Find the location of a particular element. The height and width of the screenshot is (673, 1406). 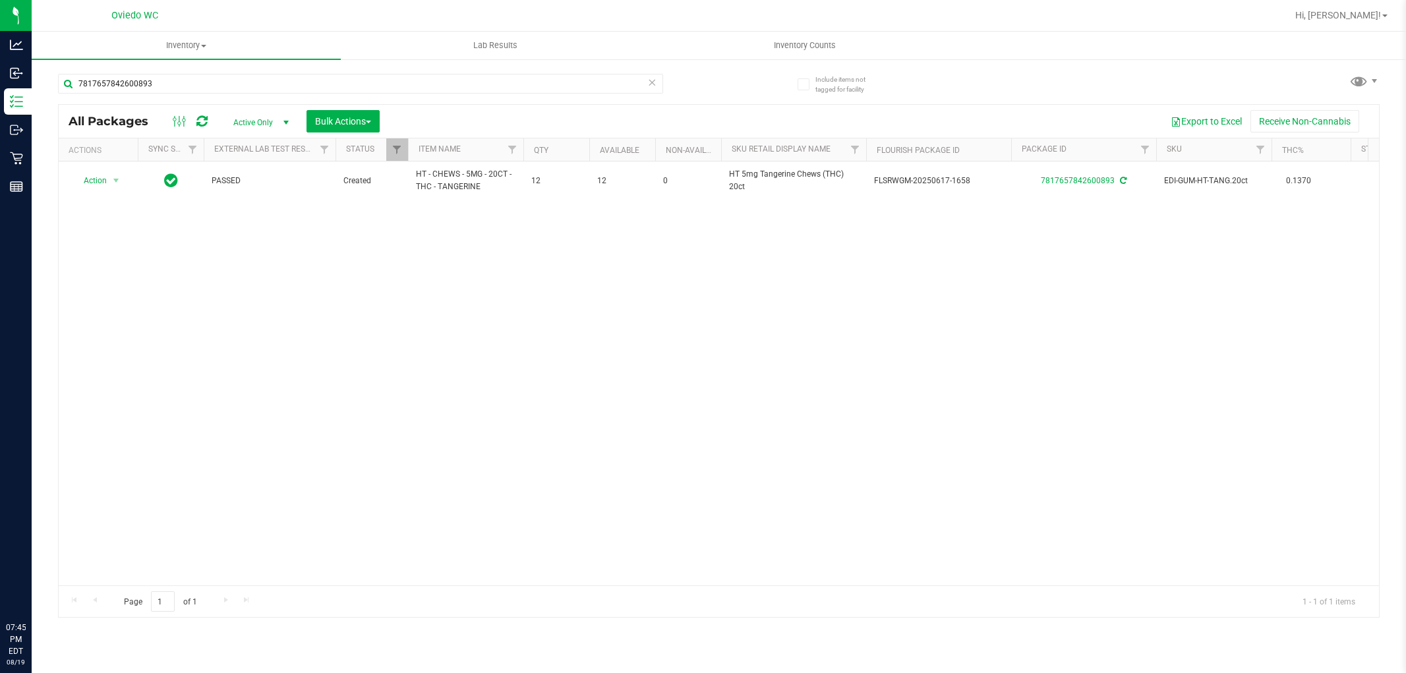

a: Strain is located at coordinates (1374, 149).